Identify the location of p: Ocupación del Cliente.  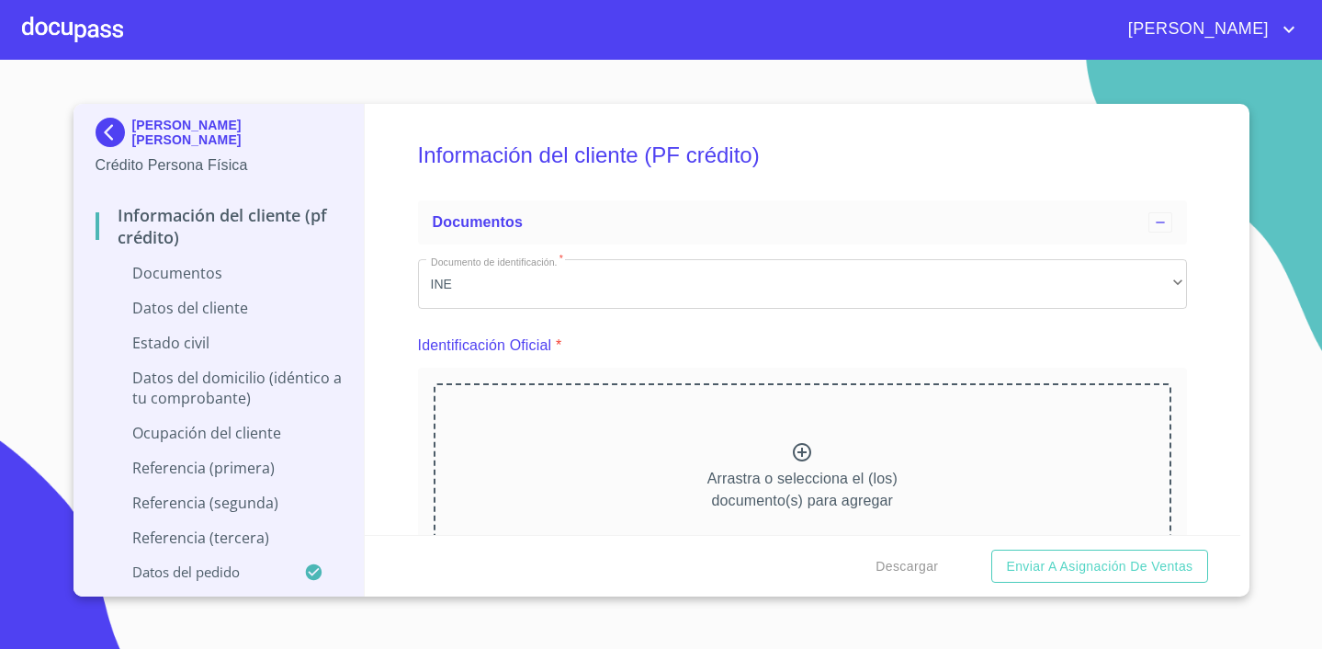
(219, 433).